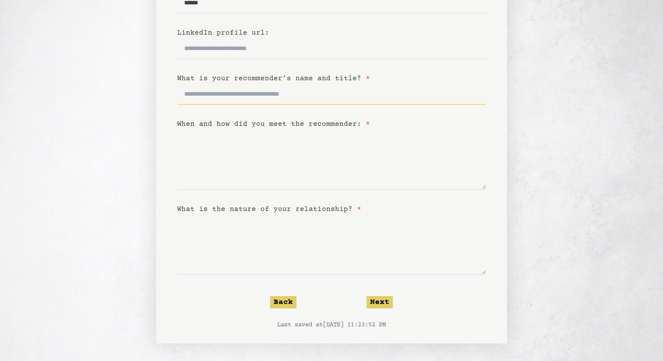 This screenshot has height=361, width=663. I want to click on button: Next, so click(380, 302).